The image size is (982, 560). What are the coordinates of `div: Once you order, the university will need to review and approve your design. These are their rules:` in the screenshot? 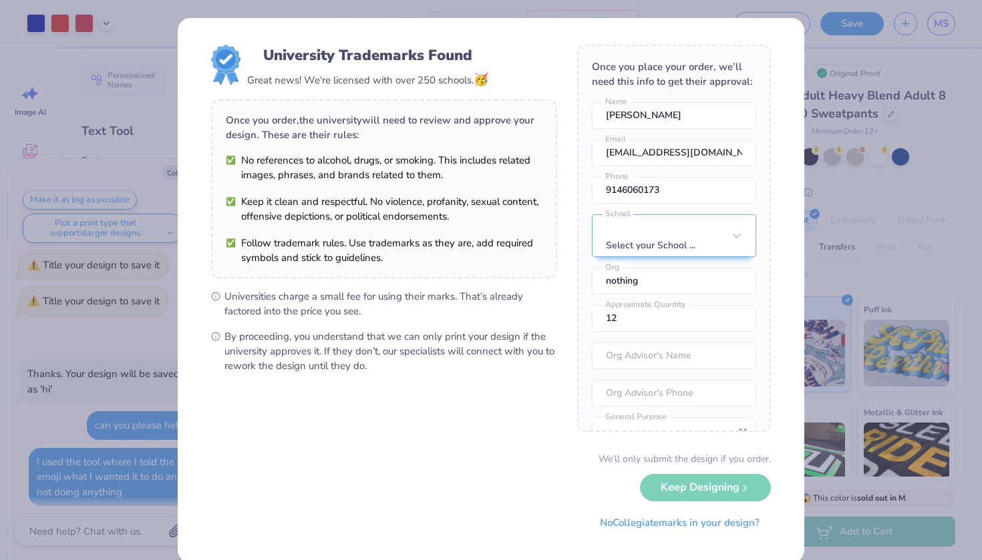 It's located at (384, 128).